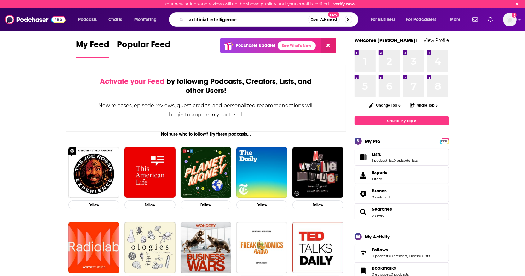 This screenshot has width=525, height=276. I want to click on img: Ologies with Alie Ward, so click(150, 248).